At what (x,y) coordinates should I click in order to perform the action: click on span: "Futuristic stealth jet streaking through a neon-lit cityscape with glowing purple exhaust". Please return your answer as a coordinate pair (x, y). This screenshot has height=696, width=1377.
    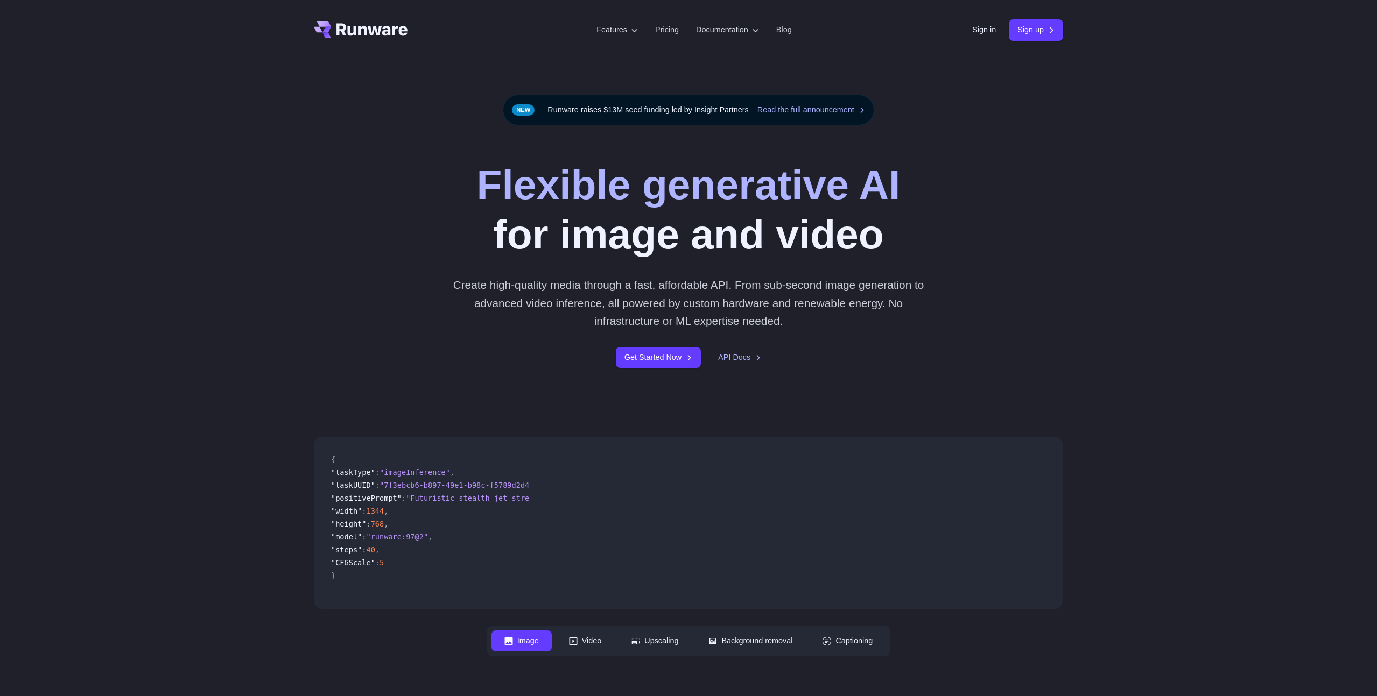
    Looking at the image, I should click on (606, 498).